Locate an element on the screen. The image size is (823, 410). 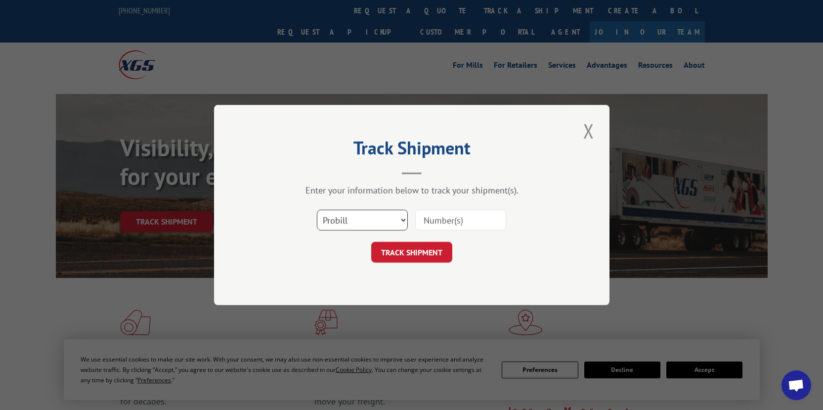
button: TRACK SHIPMENT is located at coordinates (412, 252).